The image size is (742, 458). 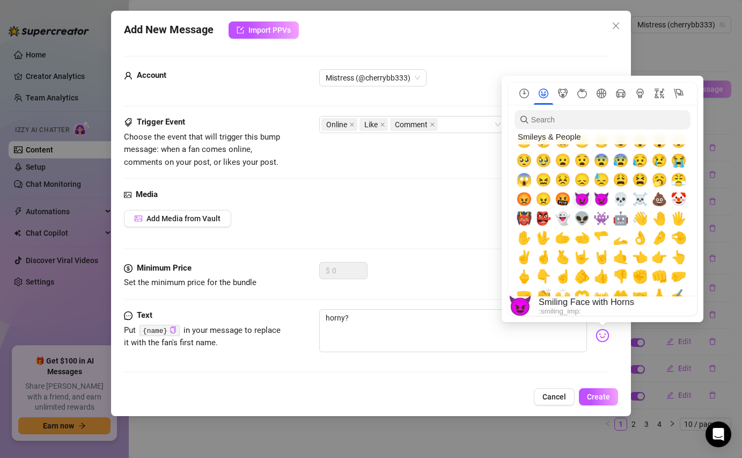 What do you see at coordinates (616, 26) in the screenshot?
I see `span: Close` at bounding box center [616, 26].